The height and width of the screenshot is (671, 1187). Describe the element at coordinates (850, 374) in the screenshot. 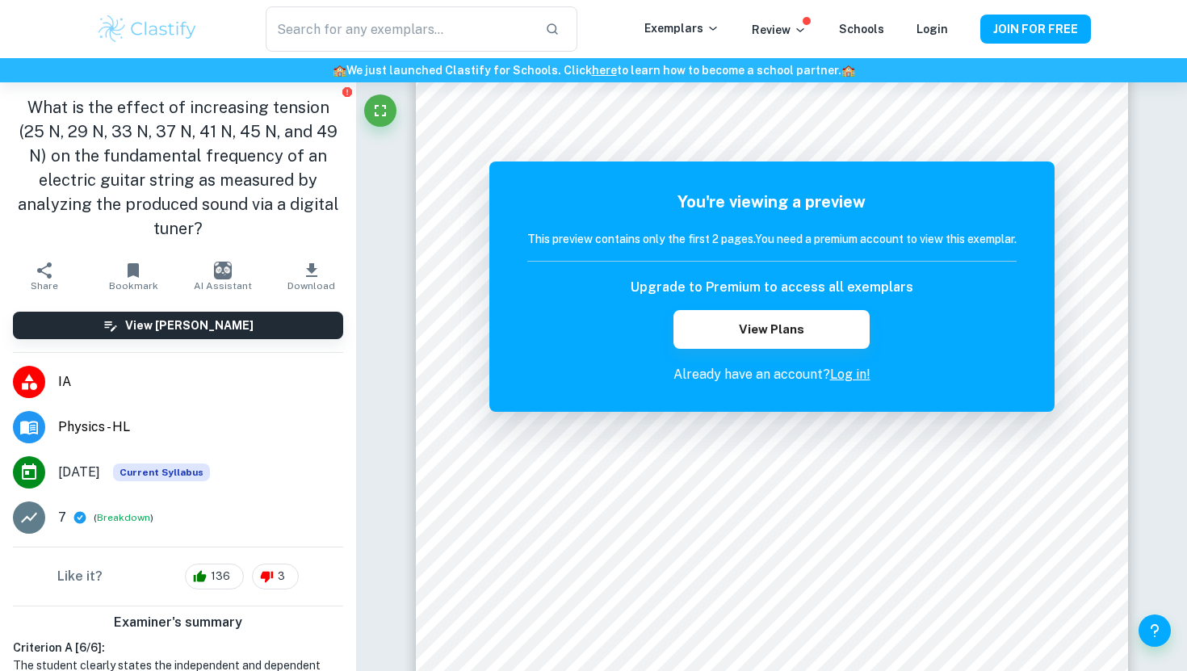

I see `a: Log in!` at that location.